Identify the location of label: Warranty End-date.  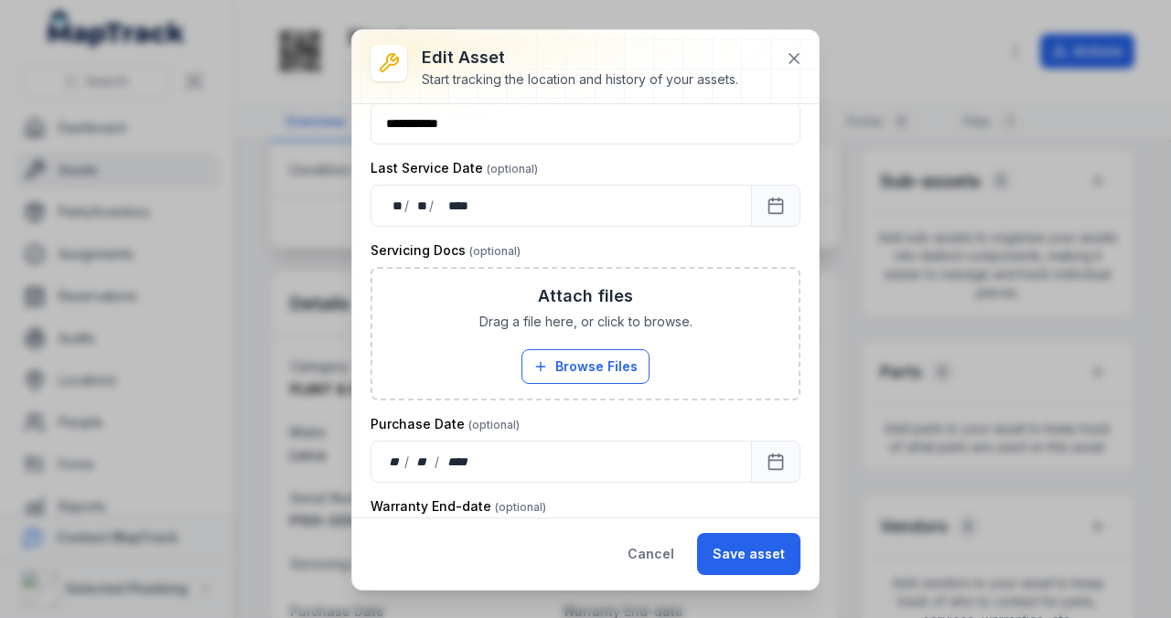
(458, 507).